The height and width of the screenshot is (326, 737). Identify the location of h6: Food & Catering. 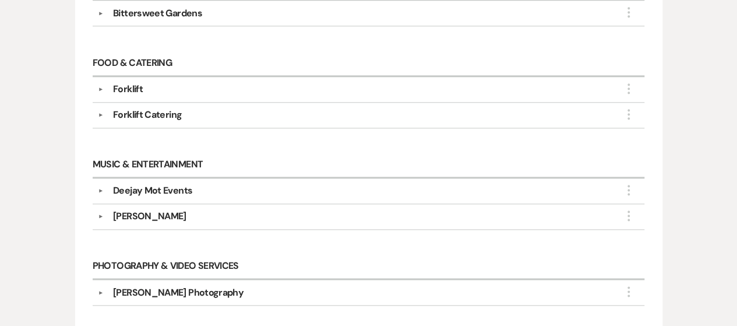
(369, 63).